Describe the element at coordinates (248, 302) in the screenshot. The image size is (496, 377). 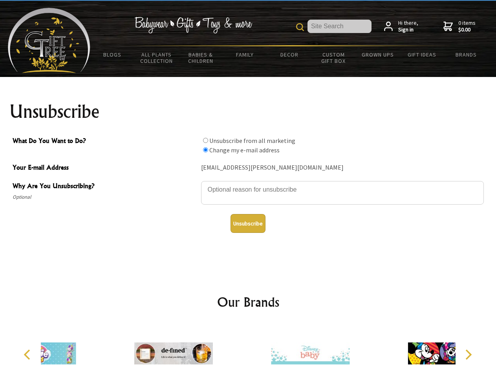
I see `h2: Our Brands` at that location.